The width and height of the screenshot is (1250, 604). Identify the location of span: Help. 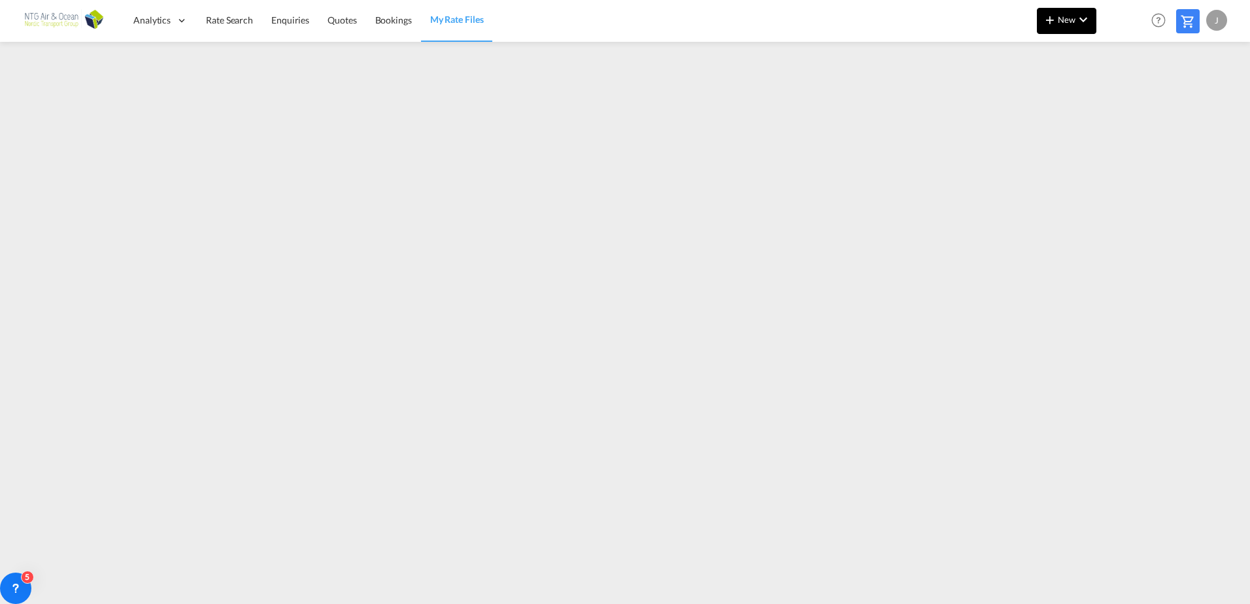
(1158, 20).